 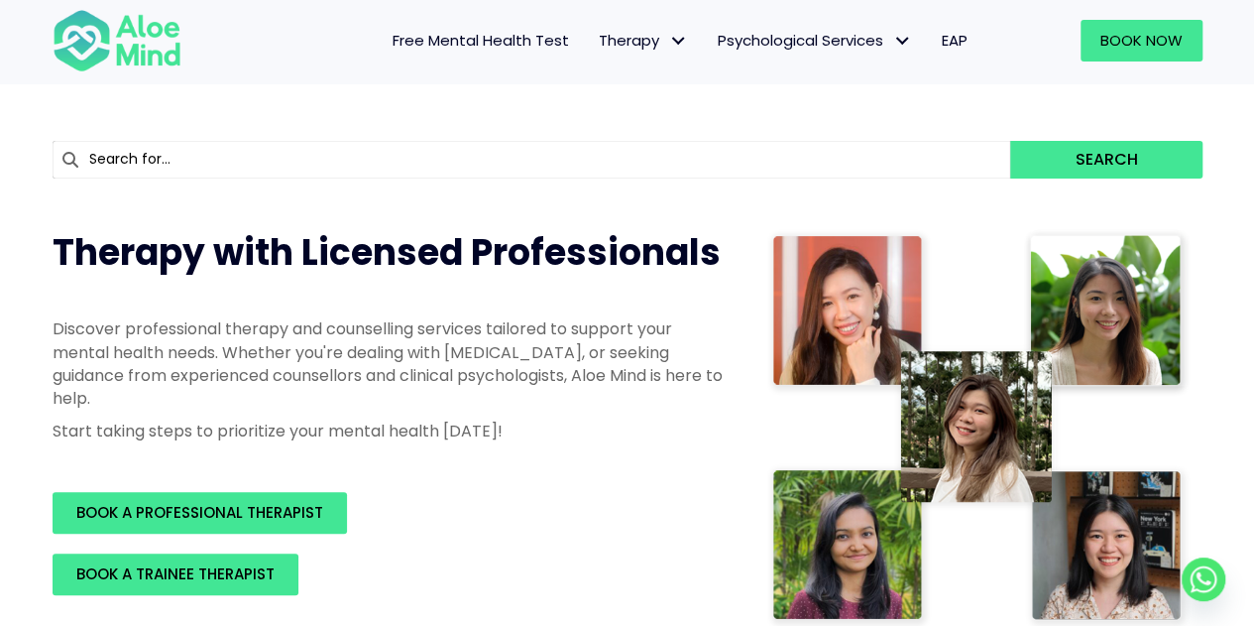 What do you see at coordinates (1204, 579) in the screenshot?
I see `a: Whatsapp` at bounding box center [1204, 579].